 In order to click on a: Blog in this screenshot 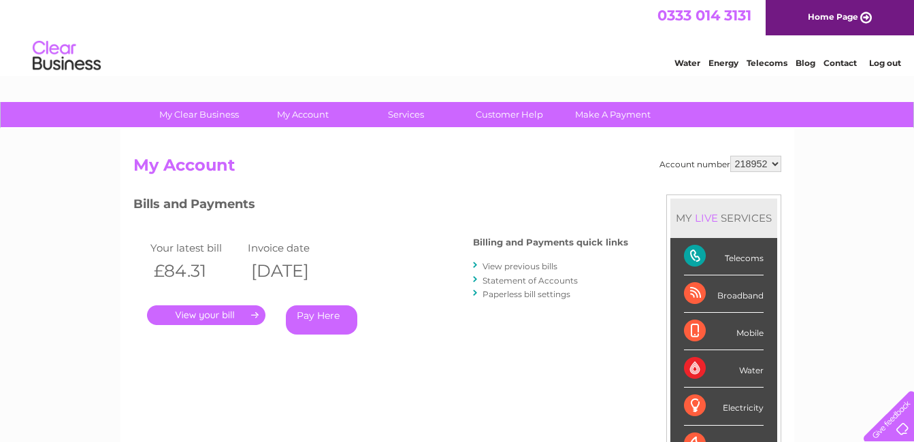, I will do `click(805, 63)`.